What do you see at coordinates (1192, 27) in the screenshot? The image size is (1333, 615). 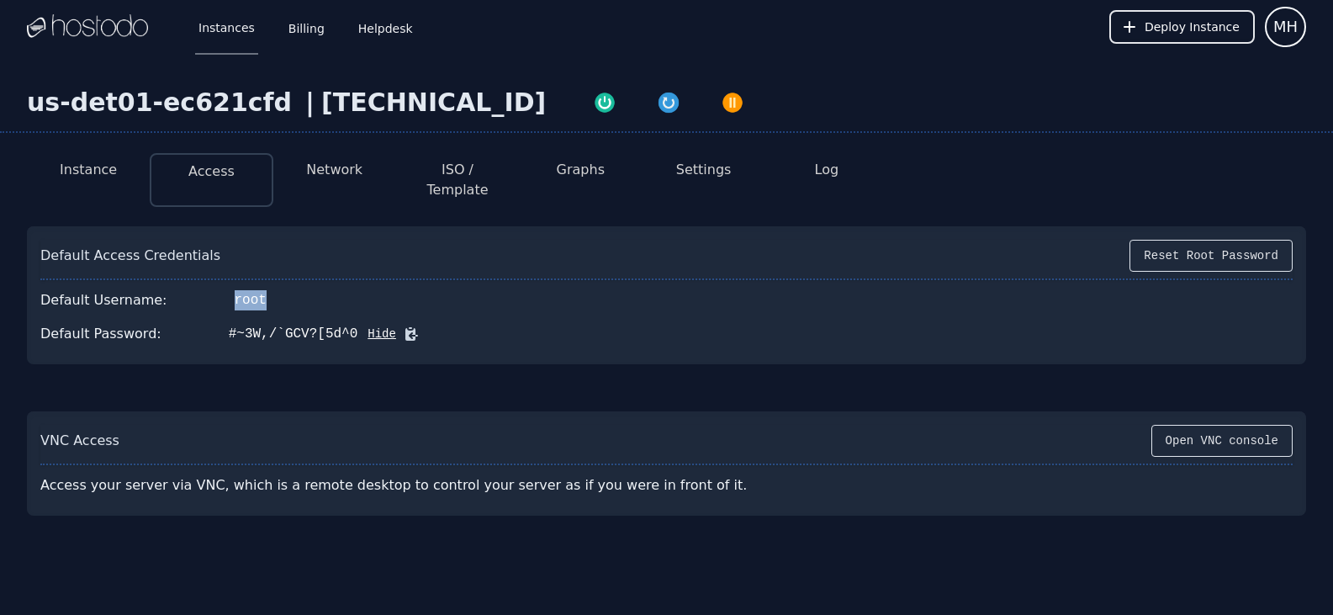 I see `span: Deploy Instance` at bounding box center [1192, 27].